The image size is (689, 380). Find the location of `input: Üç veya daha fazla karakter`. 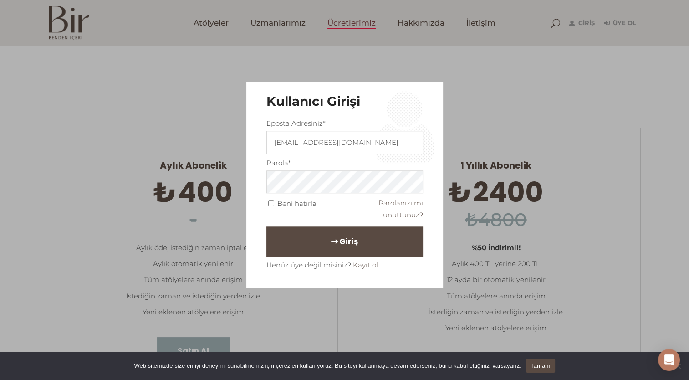

input: Üç veya daha fazla karakter is located at coordinates (345, 142).